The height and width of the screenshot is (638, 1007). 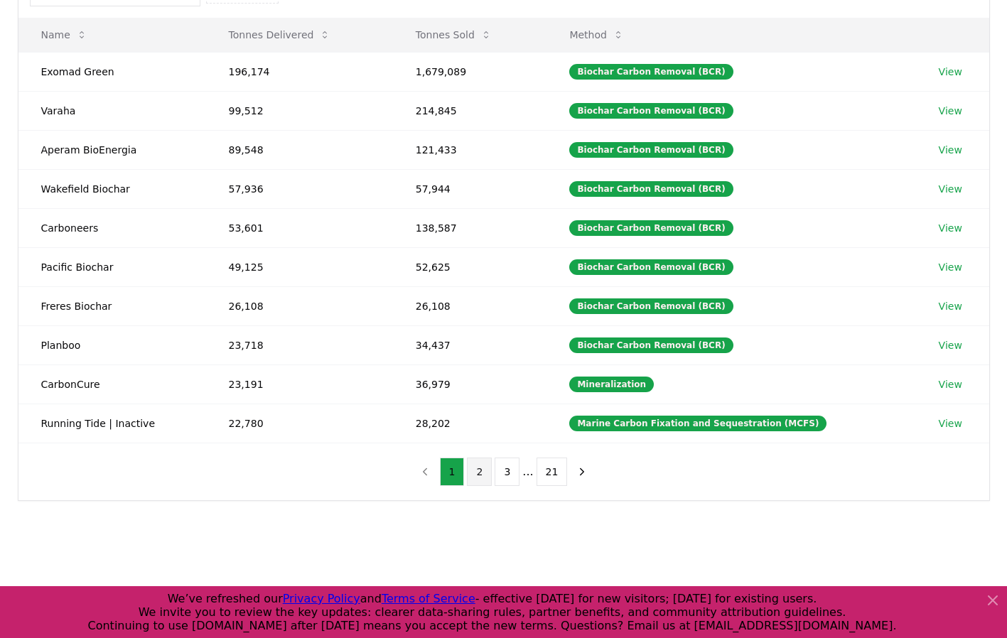 What do you see at coordinates (299, 384) in the screenshot?
I see `td: 23,191` at bounding box center [299, 384].